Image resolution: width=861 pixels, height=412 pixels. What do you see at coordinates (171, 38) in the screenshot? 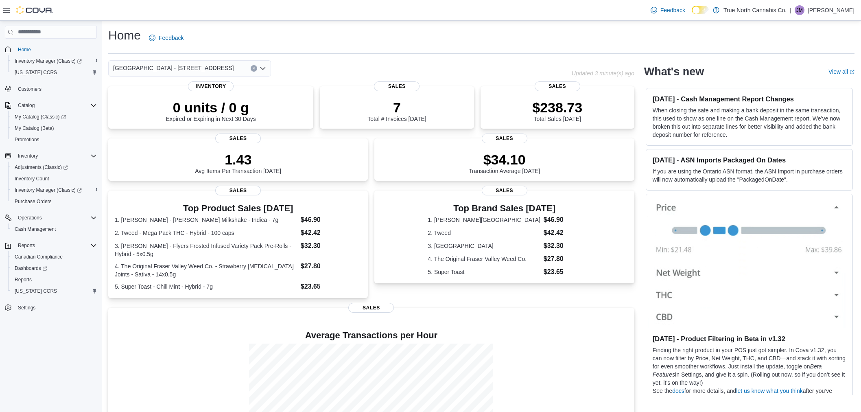
I see `span: Feedback` at bounding box center [171, 38].